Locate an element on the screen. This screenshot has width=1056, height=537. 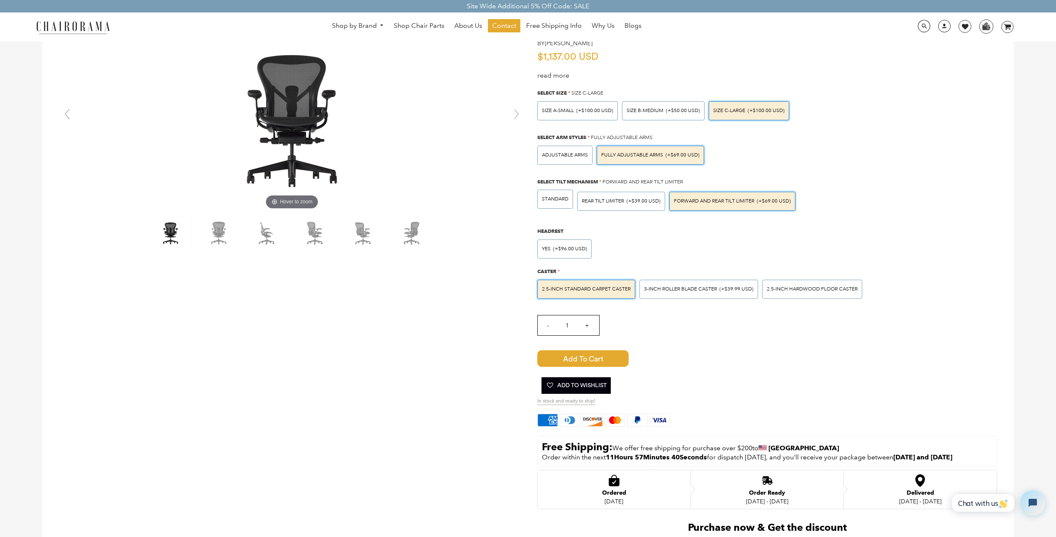
a: Herman Miller Remastered Aeron Posture Fit SL Graphite - chairoramaHover to zoom is located at coordinates (292, 117).